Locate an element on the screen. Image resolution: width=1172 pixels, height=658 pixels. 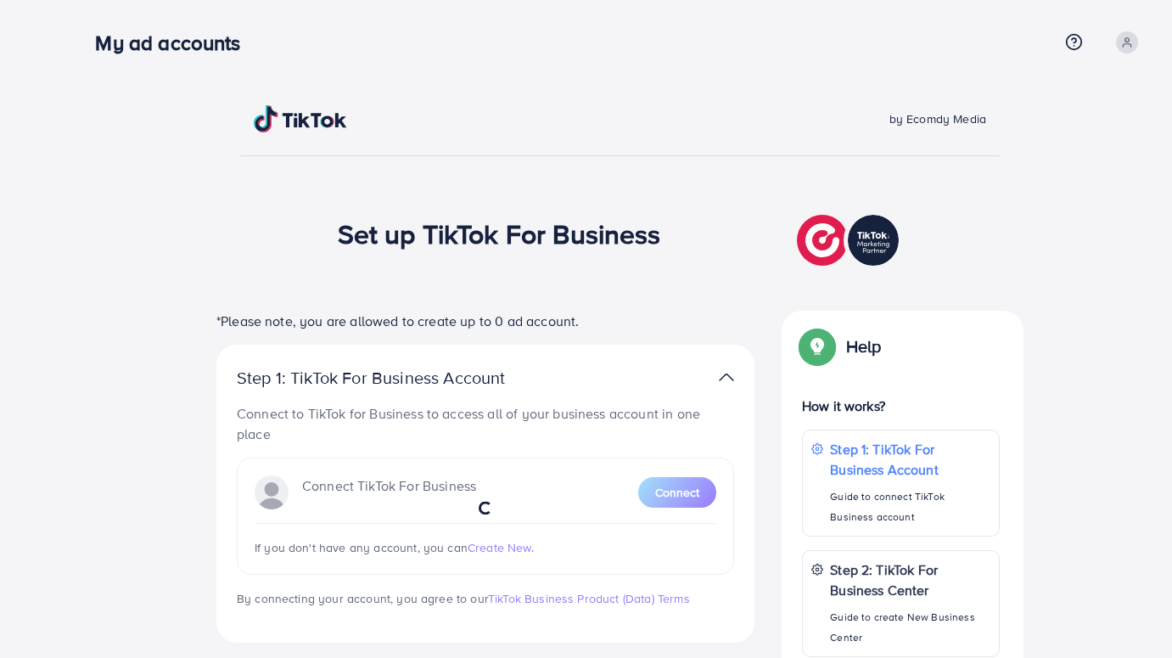
p: Guide to create New Business Center is located at coordinates (910, 627).